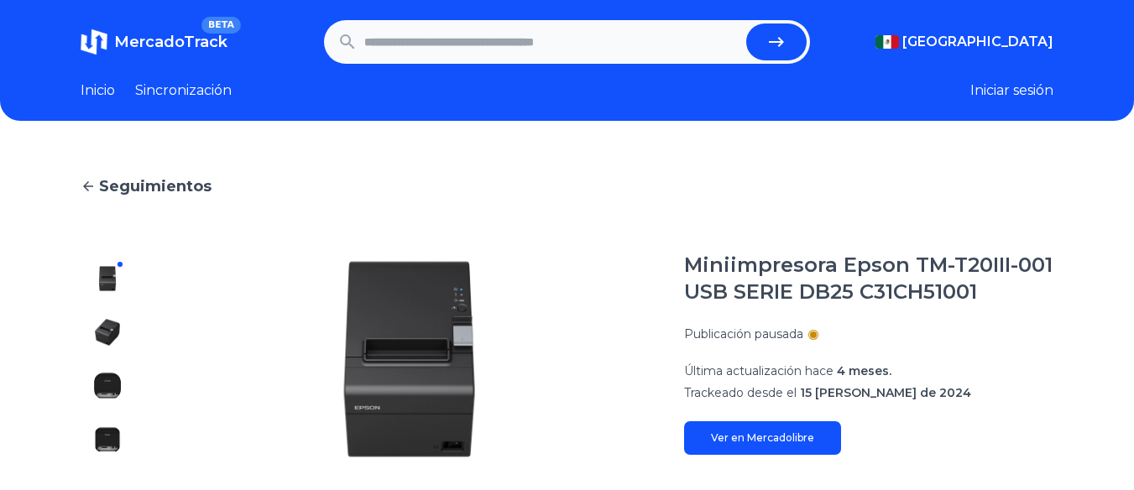 The width and height of the screenshot is (1134, 490). What do you see at coordinates (743, 334) in the screenshot?
I see `font: Publicación pausada` at bounding box center [743, 334].